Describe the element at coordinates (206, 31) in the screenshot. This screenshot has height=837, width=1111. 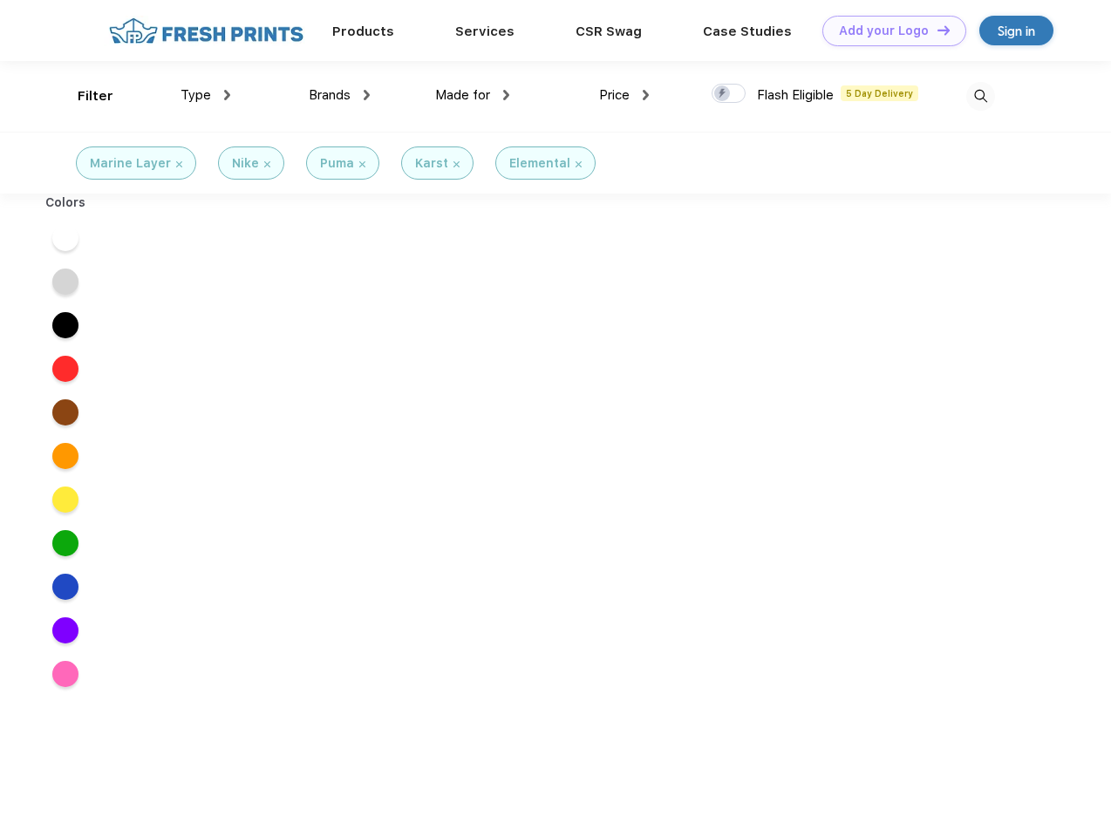
I see `img: fo%20logo%202.webp` at that location.